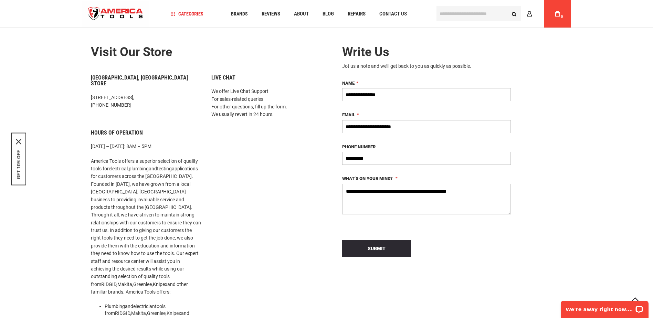 This screenshot has width=653, height=318. What do you see at coordinates (187, 14) in the screenshot?
I see `span: Categories` at bounding box center [187, 14].